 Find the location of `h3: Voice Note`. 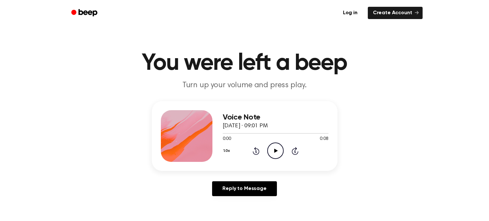

h3: Voice Note is located at coordinates (276, 117).